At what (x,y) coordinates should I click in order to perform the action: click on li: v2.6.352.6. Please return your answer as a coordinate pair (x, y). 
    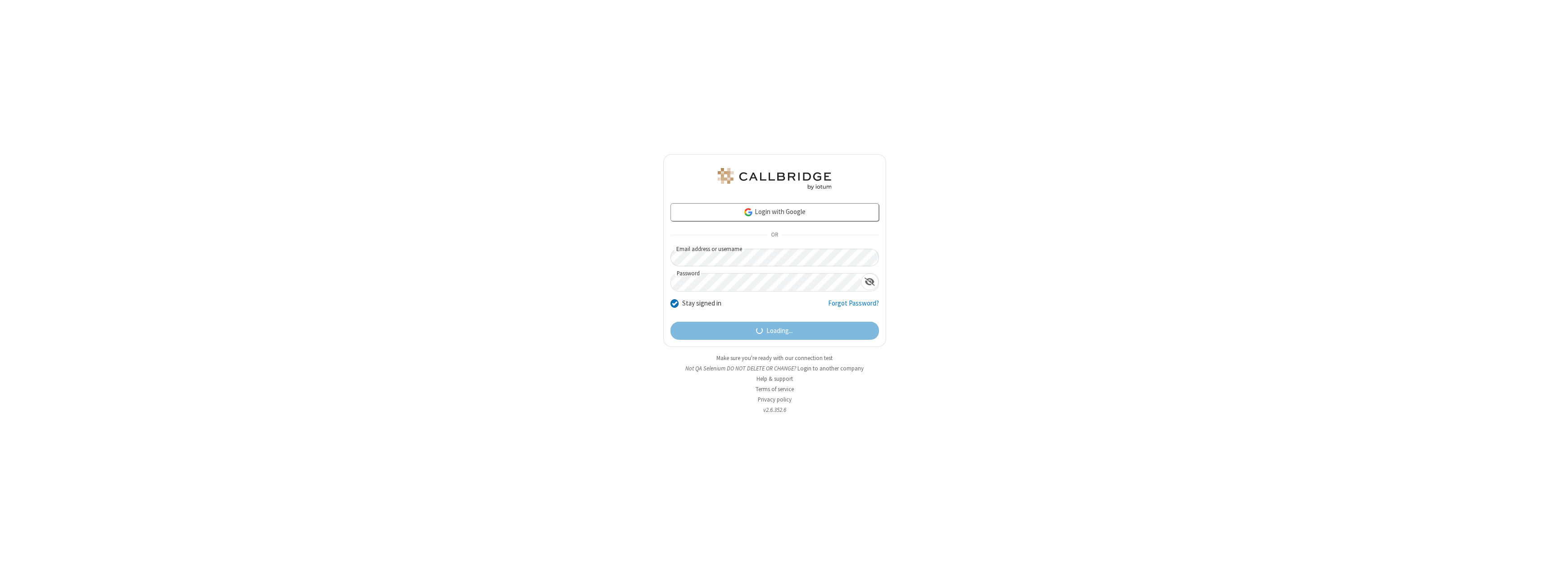
    Looking at the image, I should click on (775, 409).